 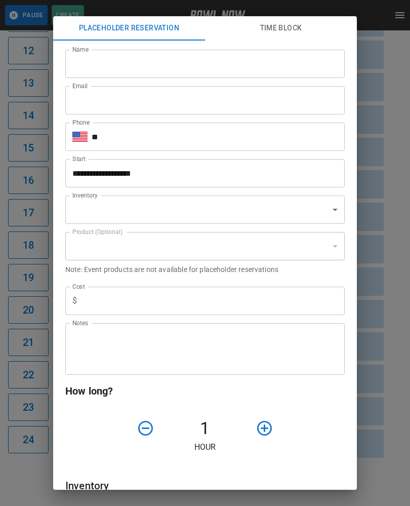 What do you see at coordinates (80, 137) in the screenshot?
I see `button: Select country` at bounding box center [80, 137].